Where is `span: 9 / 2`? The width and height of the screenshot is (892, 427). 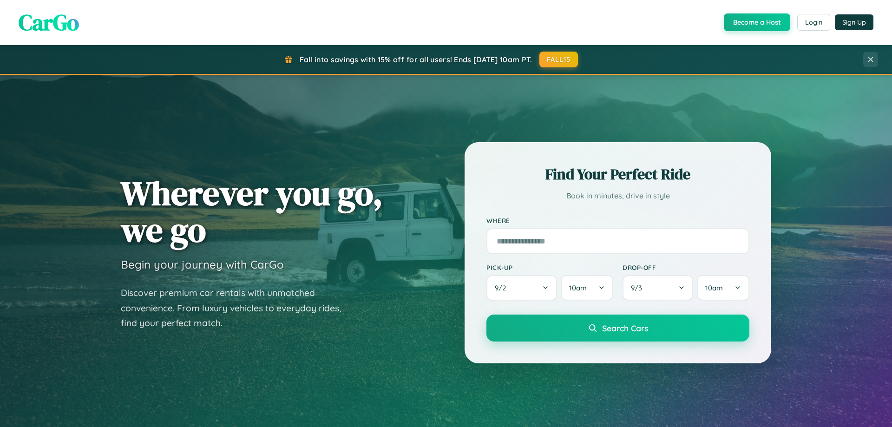 span: 9 / 2 is located at coordinates (503, 288).